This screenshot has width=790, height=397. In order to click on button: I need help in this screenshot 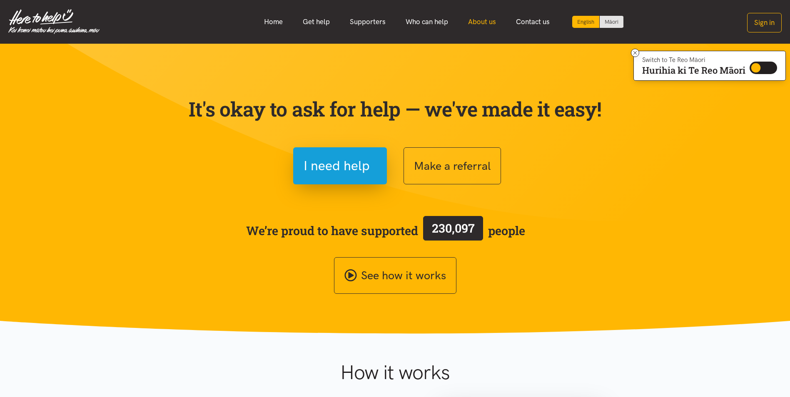, I will do `click(340, 166)`.